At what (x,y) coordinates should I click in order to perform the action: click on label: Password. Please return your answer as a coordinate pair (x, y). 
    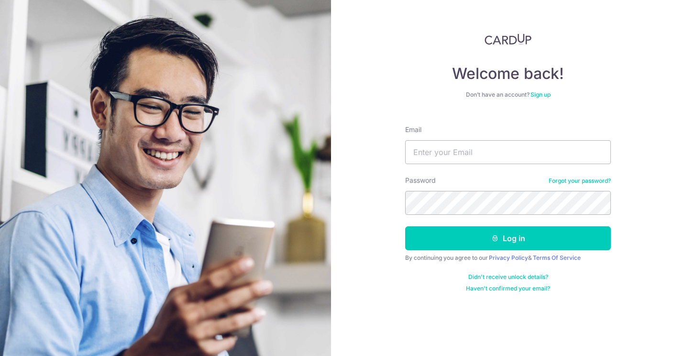
    Looking at the image, I should click on (420, 180).